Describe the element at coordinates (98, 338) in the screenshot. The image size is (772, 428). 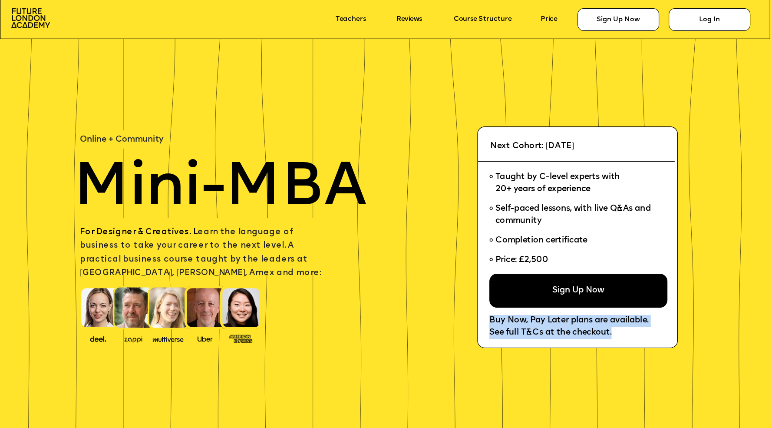
I see `img: image-388f4489-9820-4c53-9b08-f7df0b8d4ae2.png` at that location.